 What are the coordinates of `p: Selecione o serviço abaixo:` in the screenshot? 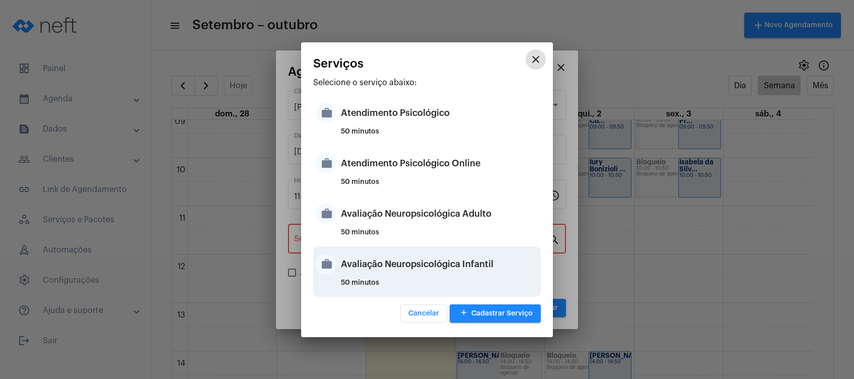 It's located at (427, 83).